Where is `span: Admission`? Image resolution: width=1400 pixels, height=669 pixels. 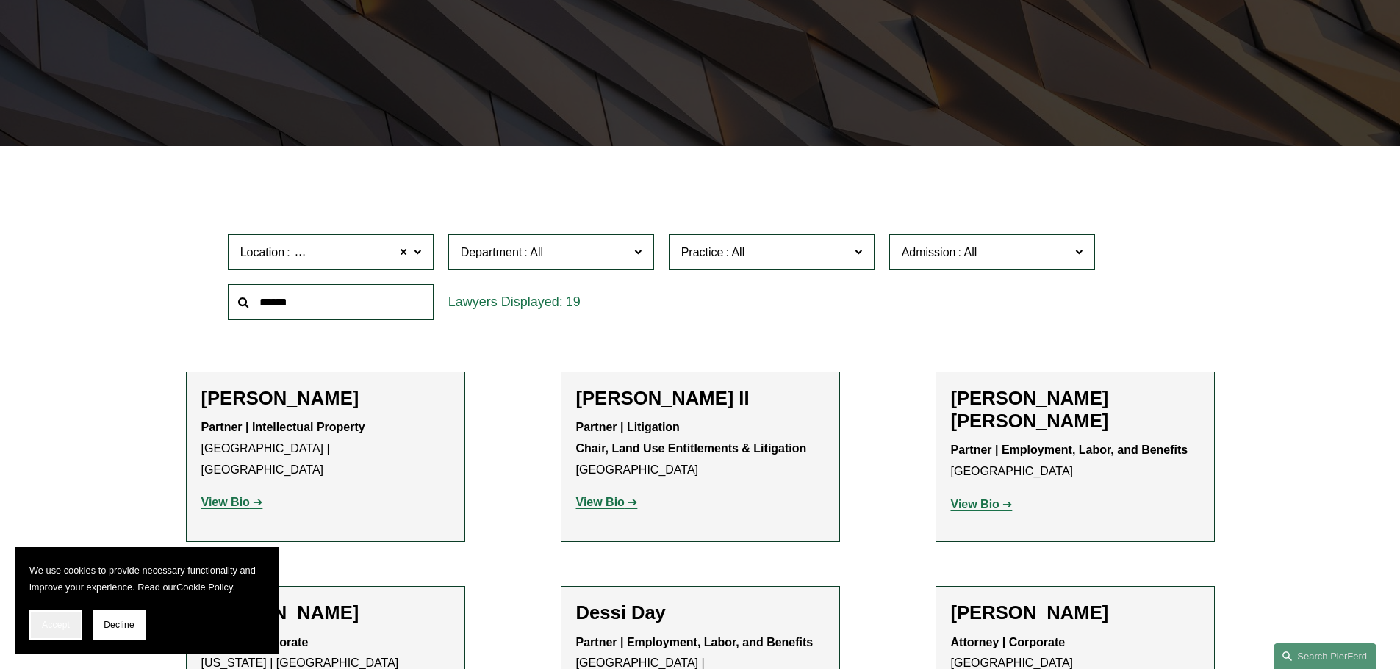 span: Admission is located at coordinates (929, 252).